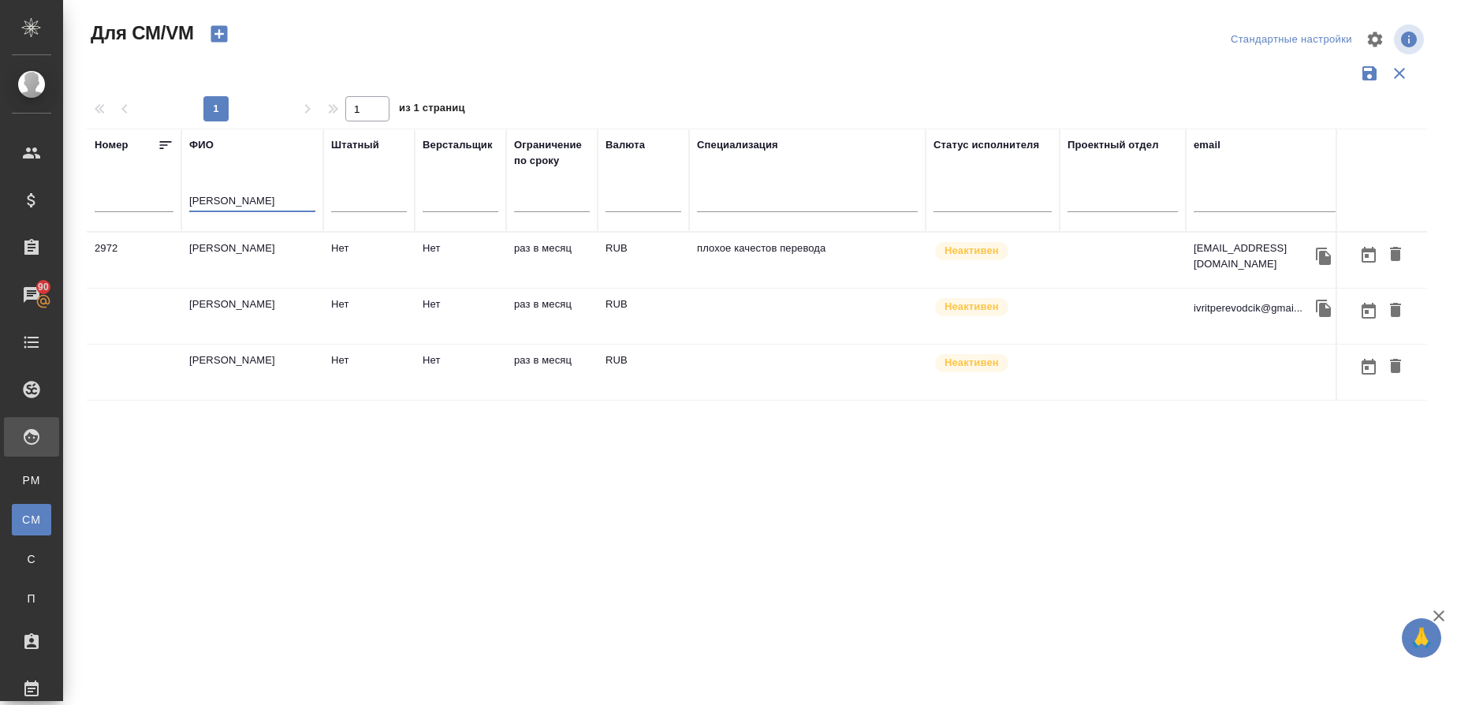 This screenshot has height=705, width=1457. I want to click on span: из 1 страниц, so click(432, 110).